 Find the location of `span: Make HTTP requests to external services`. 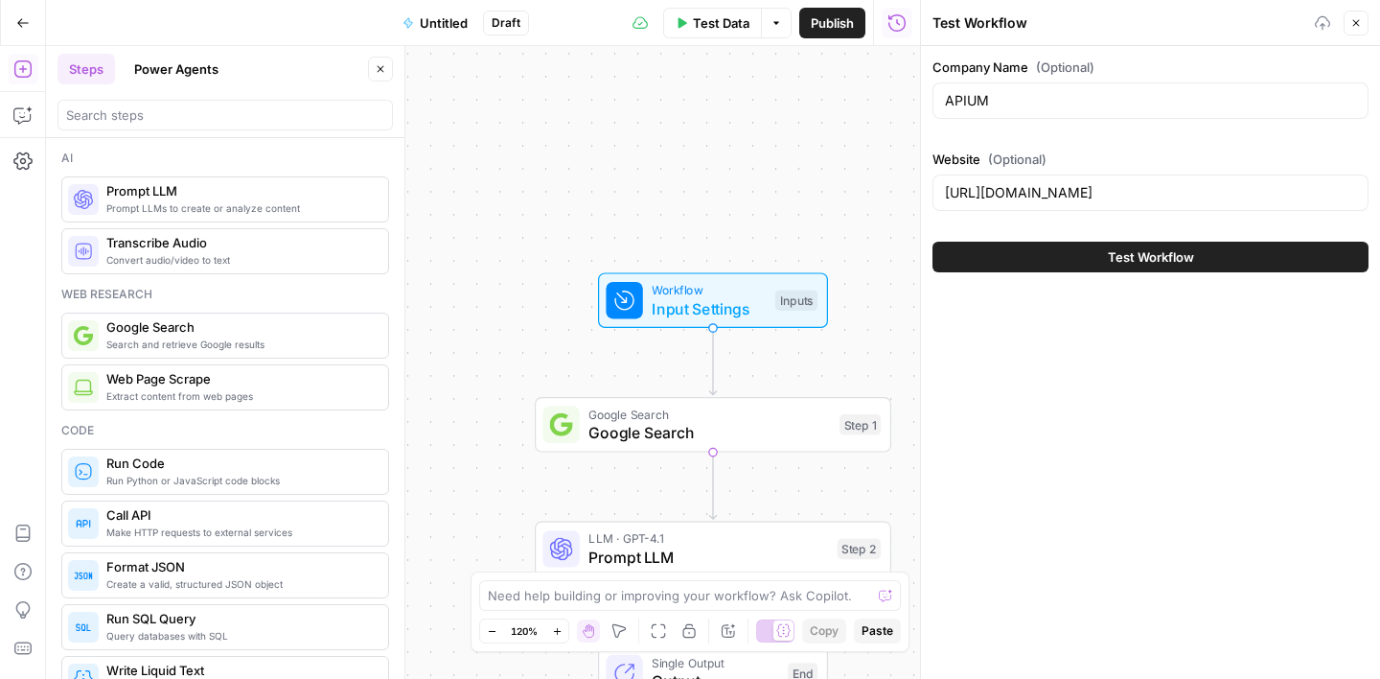

span: Make HTTP requests to external services is located at coordinates (240, 532).